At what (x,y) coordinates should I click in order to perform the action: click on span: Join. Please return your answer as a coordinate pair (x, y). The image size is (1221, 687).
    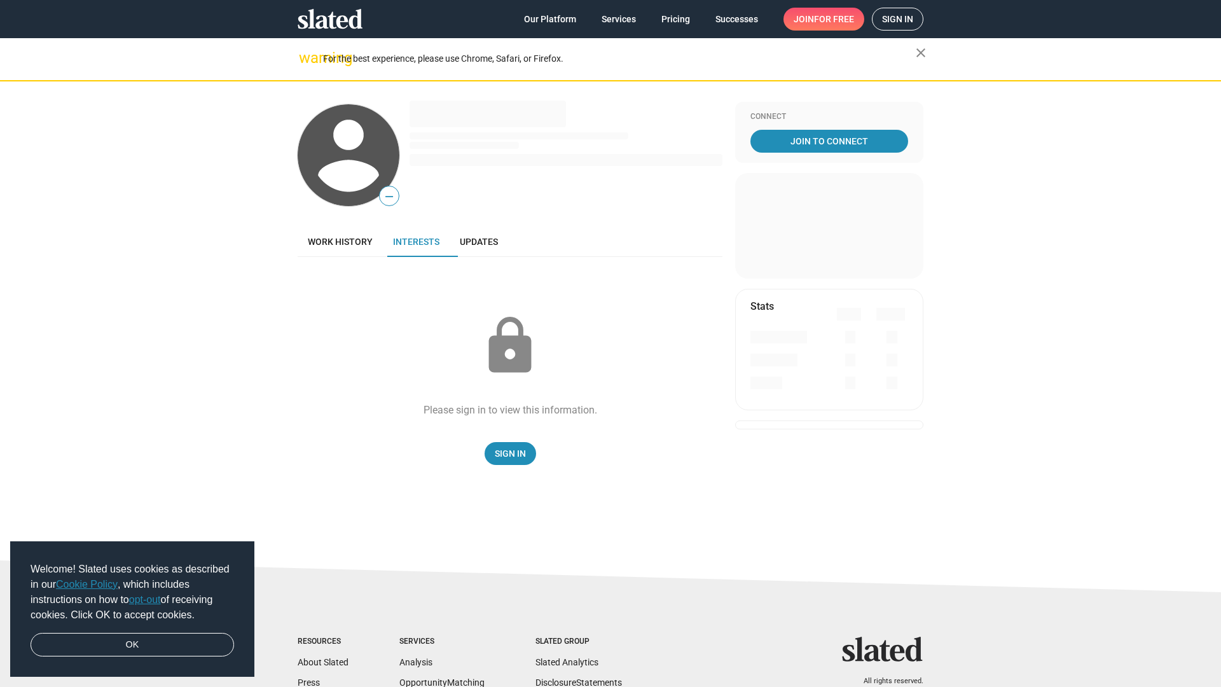
    Looking at the image, I should click on (824, 19).